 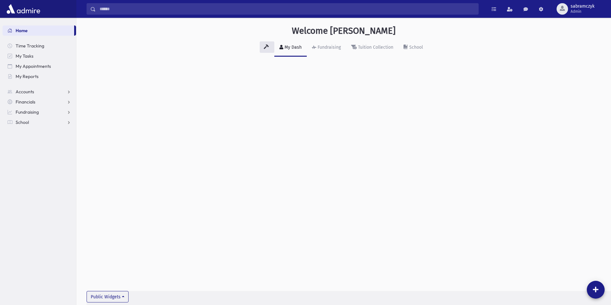 What do you see at coordinates (415, 47) in the screenshot?
I see `div: School` at bounding box center [415, 47].